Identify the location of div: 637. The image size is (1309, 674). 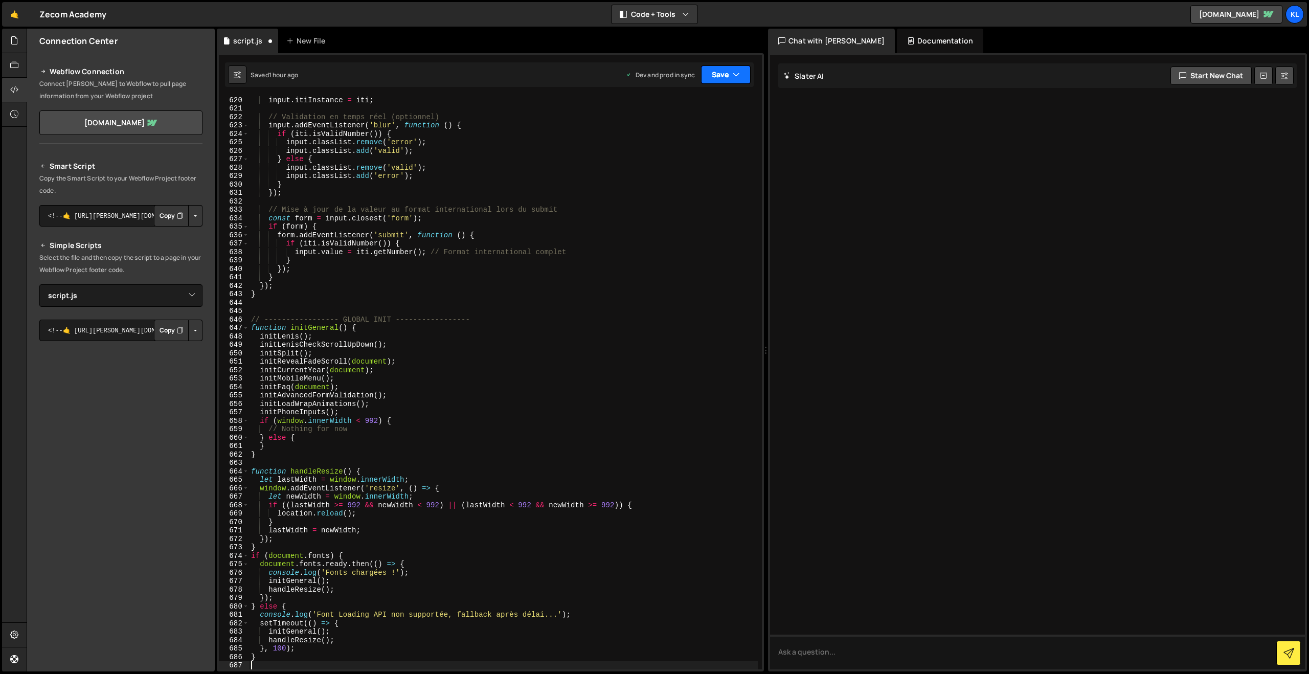
(234, 243).